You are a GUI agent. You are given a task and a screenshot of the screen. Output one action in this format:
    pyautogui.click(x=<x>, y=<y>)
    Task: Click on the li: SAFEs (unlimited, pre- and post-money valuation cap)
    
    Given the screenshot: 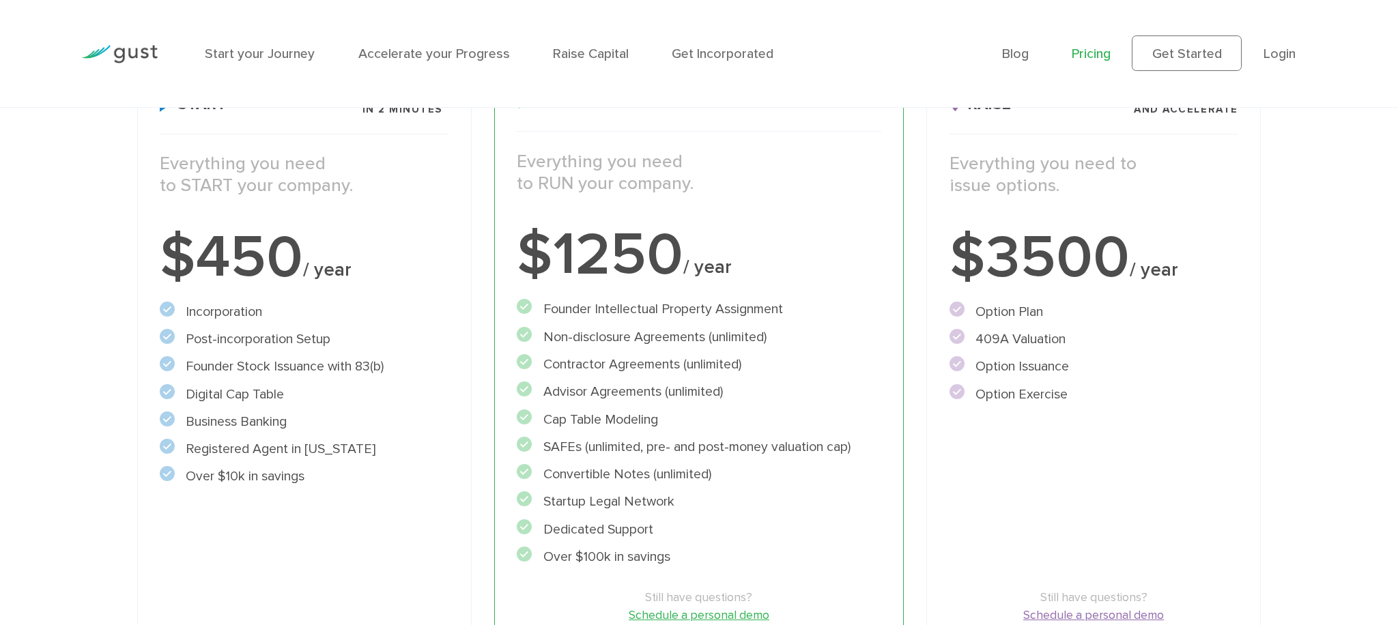 What is the action you would take?
    pyautogui.click(x=698, y=447)
    